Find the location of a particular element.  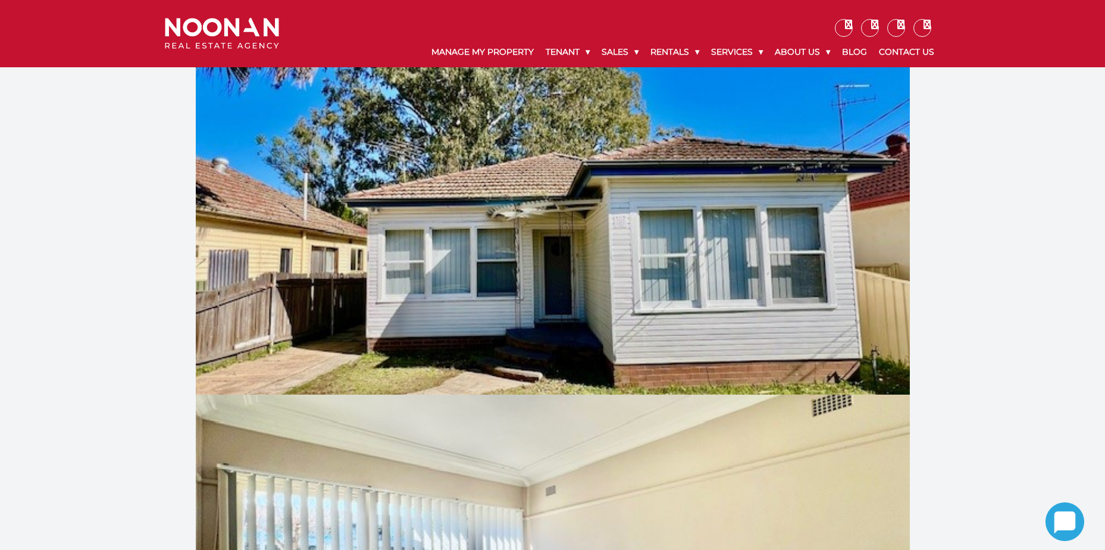

a: Contact Us is located at coordinates (906, 52).